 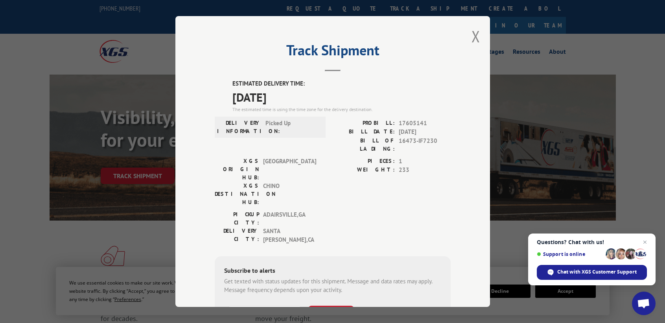 What do you see at coordinates (591, 242) in the screenshot?
I see `span: Questions? Chat with us!` at bounding box center [591, 242].